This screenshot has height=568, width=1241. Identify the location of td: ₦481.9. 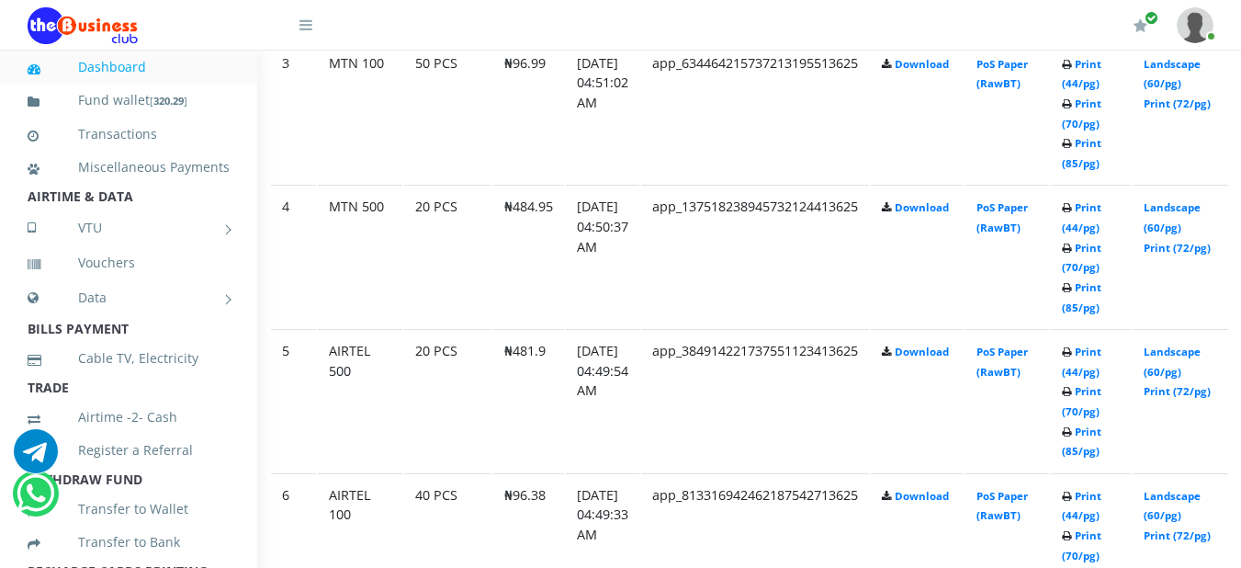
(528, 400).